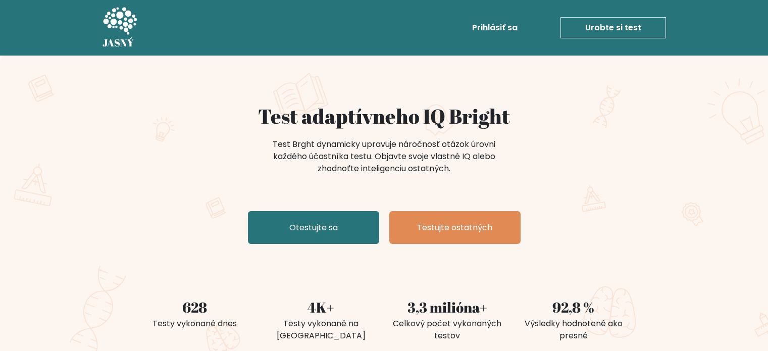 This screenshot has width=768, height=351. What do you see at coordinates (574, 329) in the screenshot?
I see `font: Výsledky hodnotené ako presné` at bounding box center [574, 329].